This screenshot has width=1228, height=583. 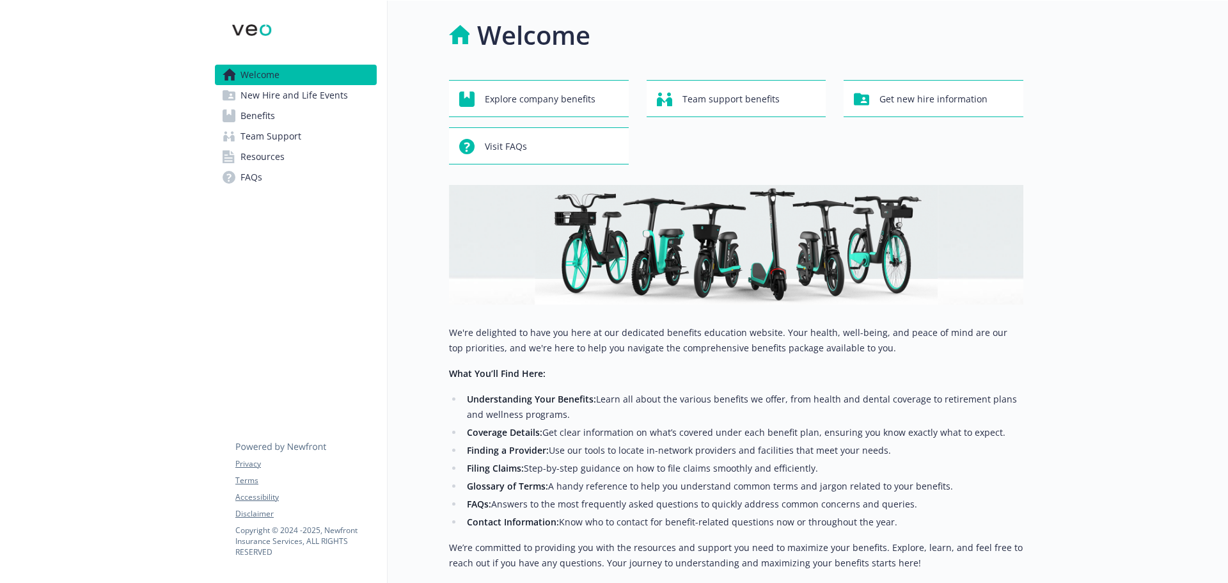 What do you see at coordinates (295, 177) in the screenshot?
I see `a: FAQs` at bounding box center [295, 177].